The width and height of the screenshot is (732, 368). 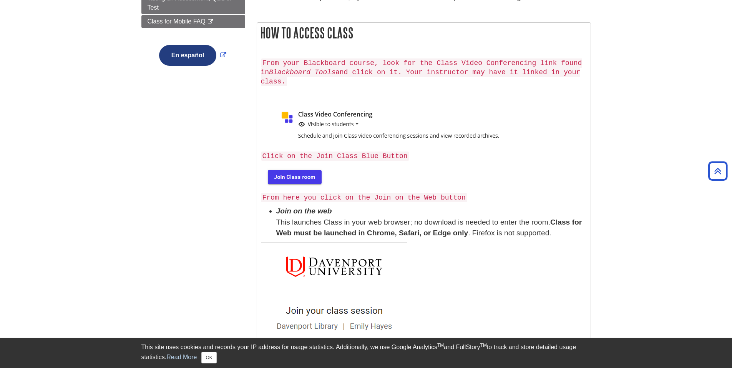 What do you see at coordinates (404, 126) in the screenshot?
I see `img: class` at bounding box center [404, 126].